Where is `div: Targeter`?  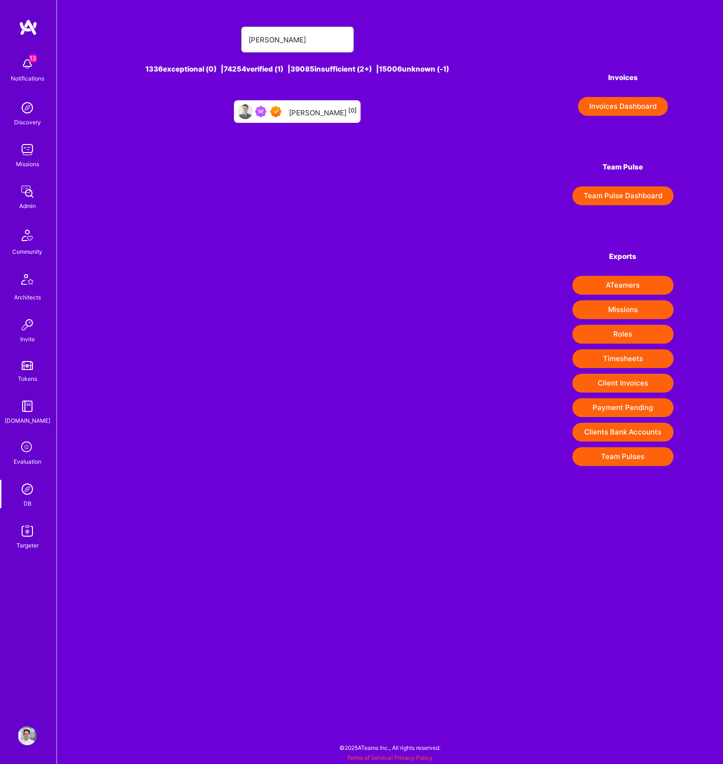
div: Targeter is located at coordinates (27, 545).